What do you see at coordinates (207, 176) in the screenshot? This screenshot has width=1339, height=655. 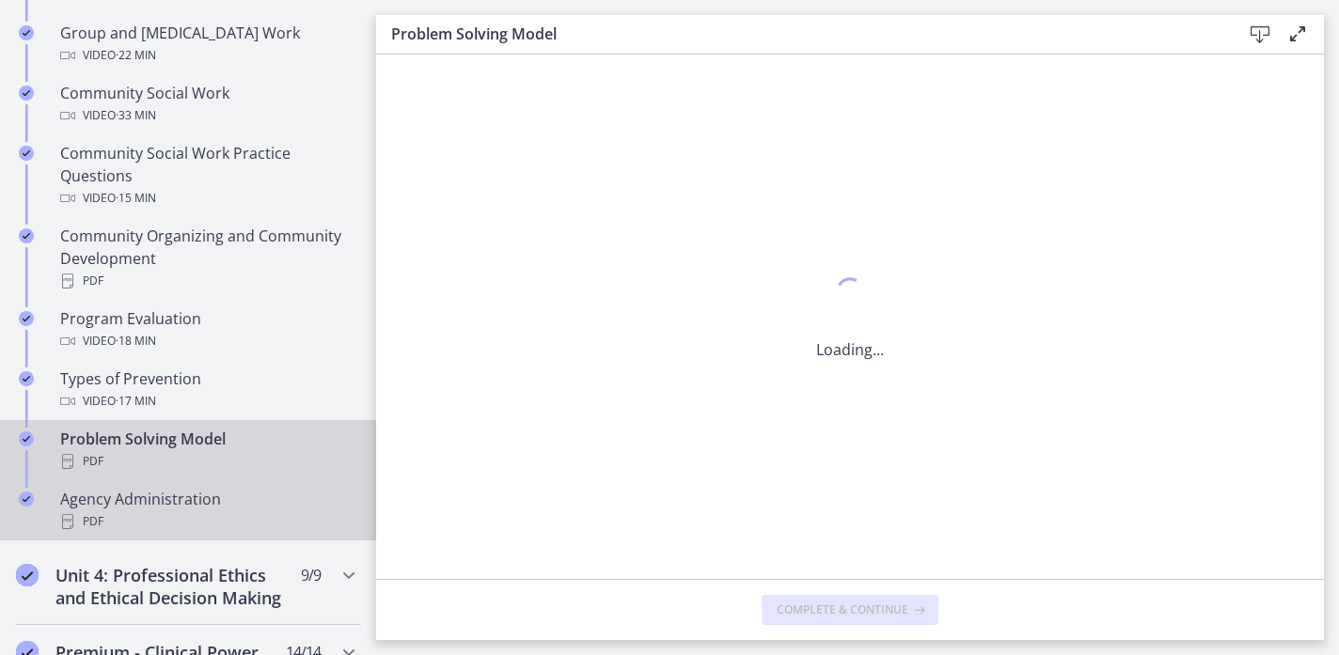 I see `div: Community Social Work Practice Questions` at bounding box center [207, 176].